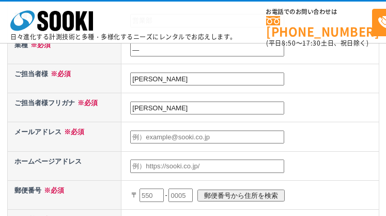 The width and height of the screenshot is (386, 216). Describe the element at coordinates (64, 136) in the screenshot. I see `th: メールアドレス` at that location.